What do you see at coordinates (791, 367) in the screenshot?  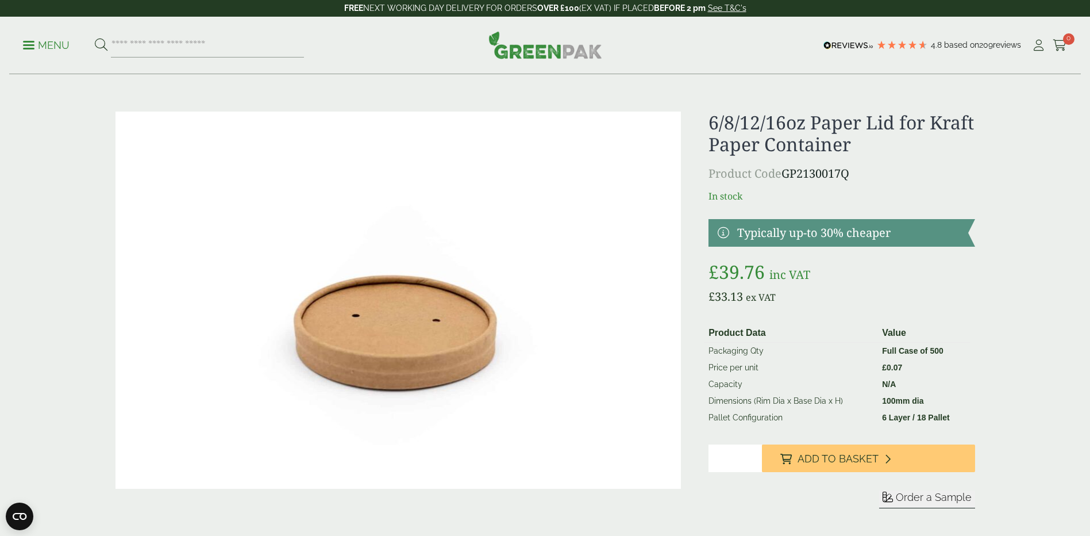 I see `td: Price per unit` at bounding box center [791, 367].